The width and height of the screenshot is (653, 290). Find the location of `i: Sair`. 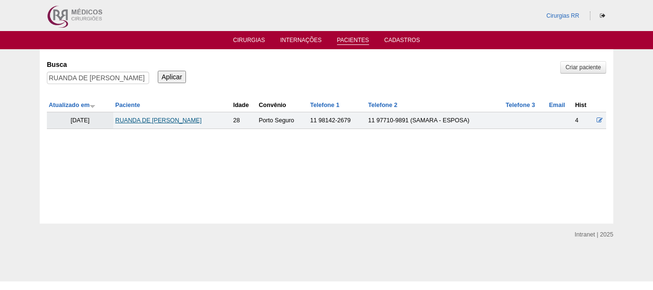

i: Sair is located at coordinates (602, 16).